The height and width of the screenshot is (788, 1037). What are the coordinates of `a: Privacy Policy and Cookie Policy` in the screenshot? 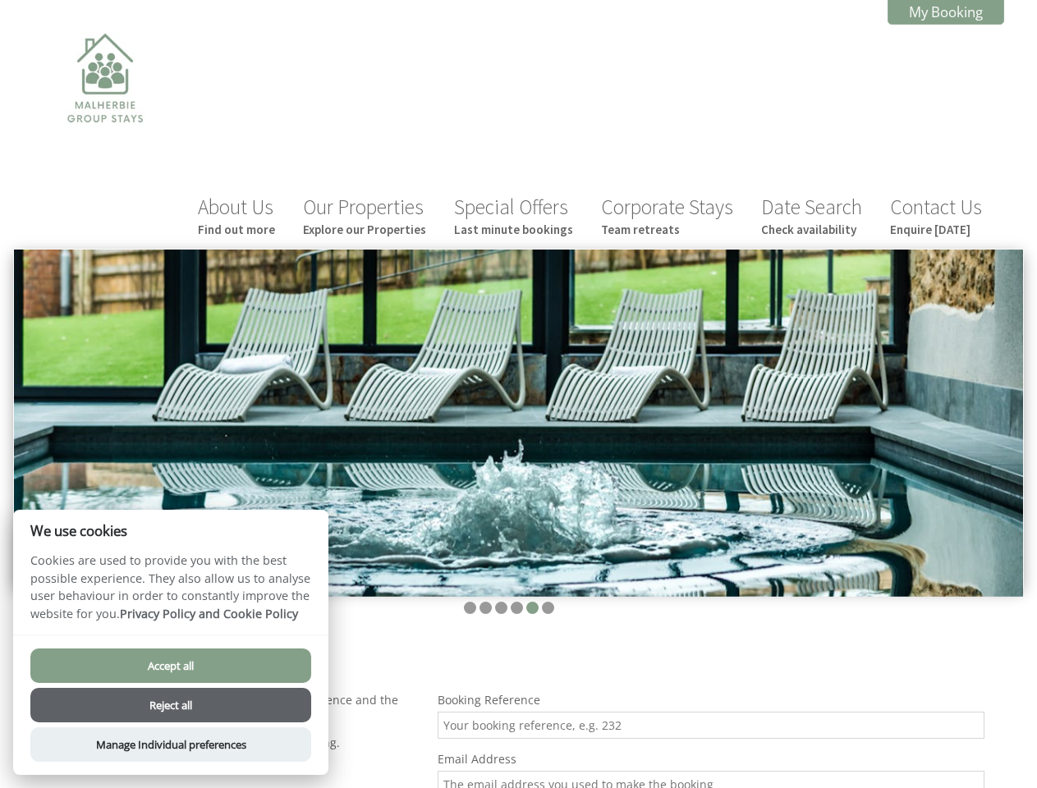 It's located at (209, 613).